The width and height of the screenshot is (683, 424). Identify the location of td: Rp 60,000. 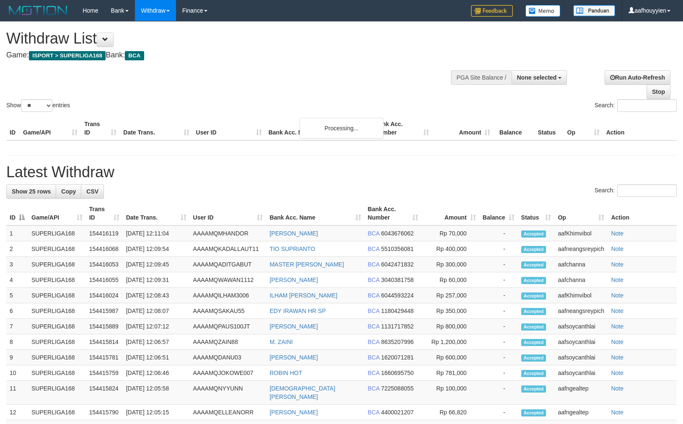
(450, 280).